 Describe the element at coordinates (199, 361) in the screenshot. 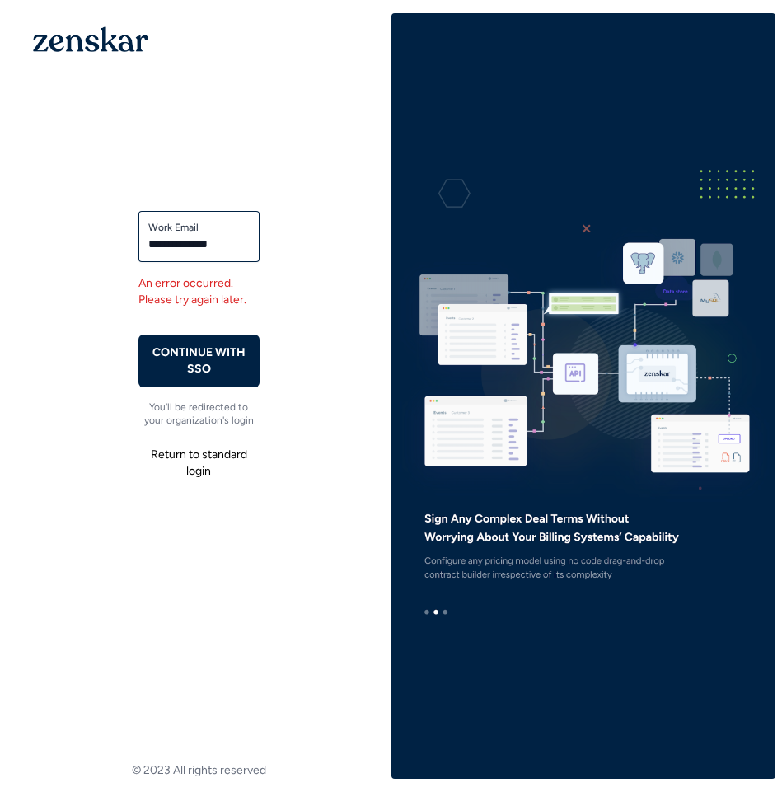

I see `button: CONTINUE WITH SSO` at that location.